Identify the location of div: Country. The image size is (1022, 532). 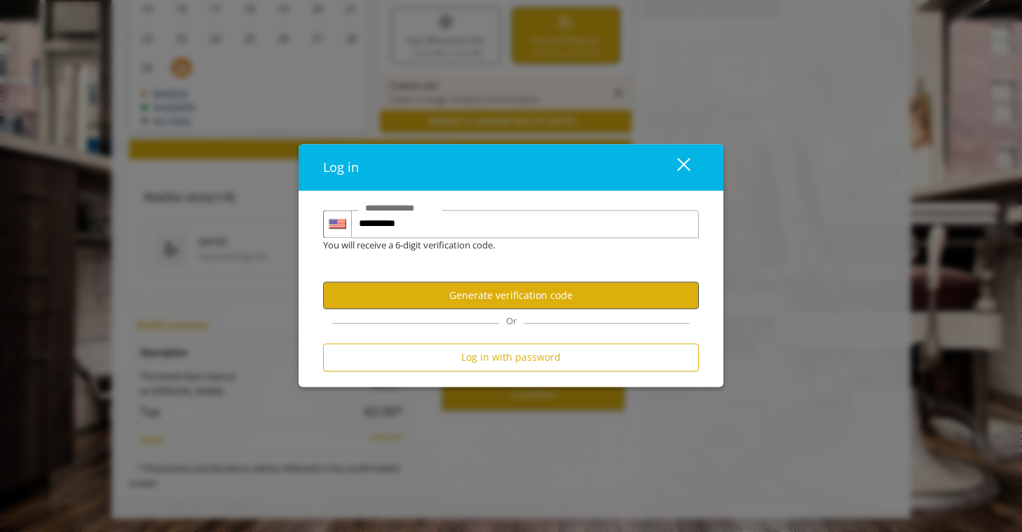
(337, 224).